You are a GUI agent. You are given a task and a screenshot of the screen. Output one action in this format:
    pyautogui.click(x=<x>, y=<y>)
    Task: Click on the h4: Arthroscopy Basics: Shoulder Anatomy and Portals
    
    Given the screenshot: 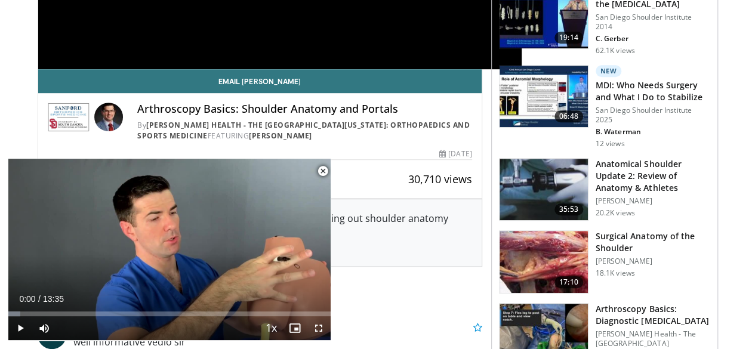 What is the action you would take?
    pyautogui.click(x=304, y=109)
    